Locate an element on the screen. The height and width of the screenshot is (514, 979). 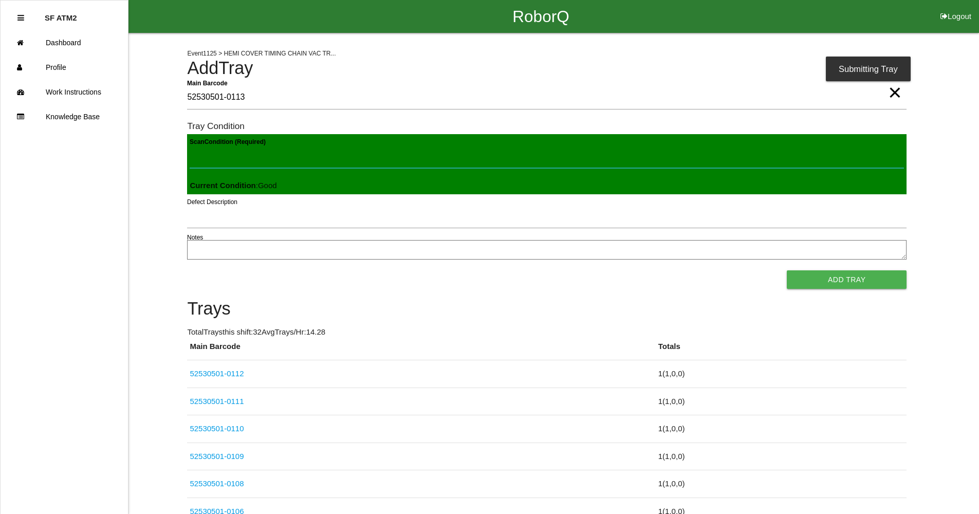
b: Current Condition is located at coordinates (223, 185).